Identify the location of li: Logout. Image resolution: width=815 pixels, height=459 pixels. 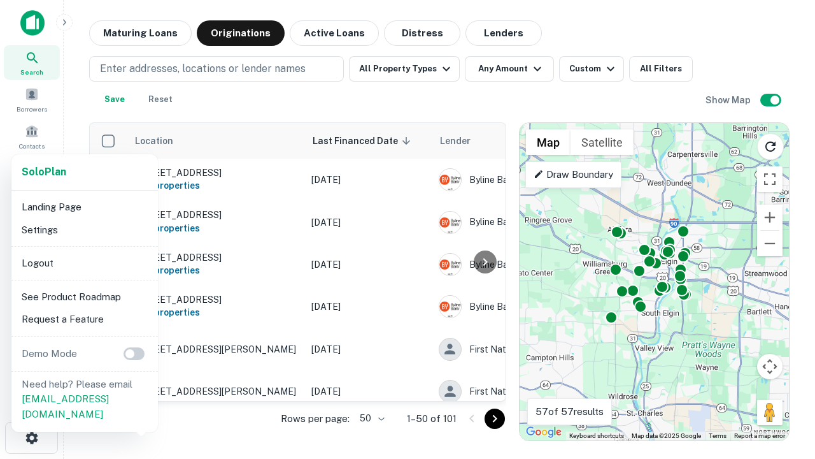
(85, 263).